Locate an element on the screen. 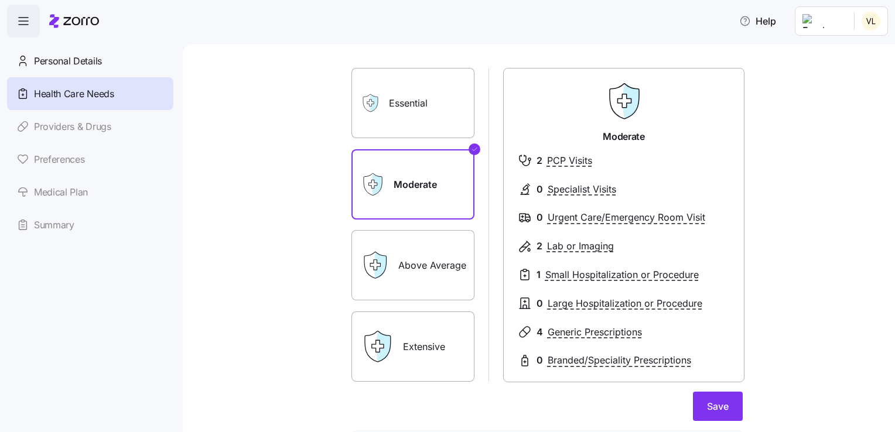 The image size is (895, 432). span: Large Hospitalization or Procedure is located at coordinates (625, 303).